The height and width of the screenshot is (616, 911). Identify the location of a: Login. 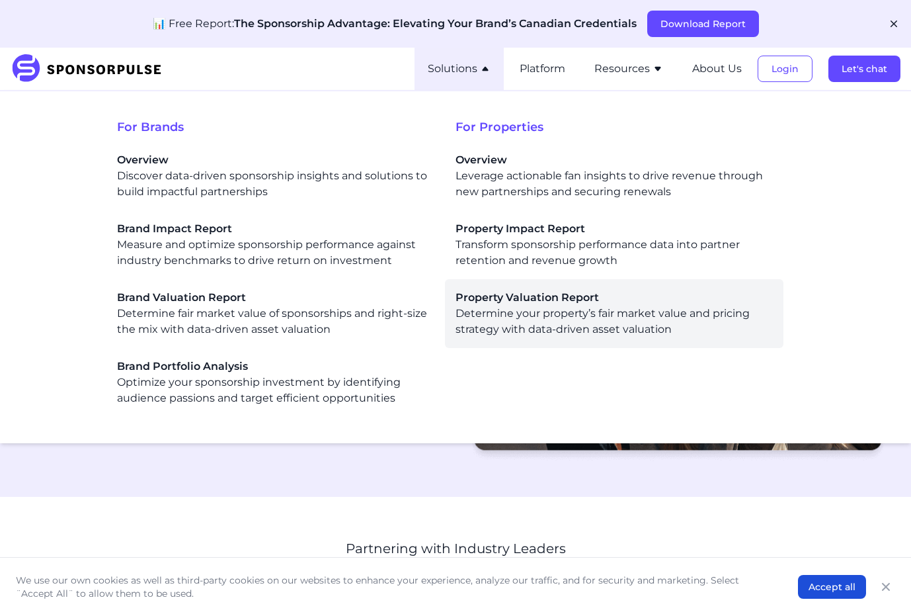
(785, 69).